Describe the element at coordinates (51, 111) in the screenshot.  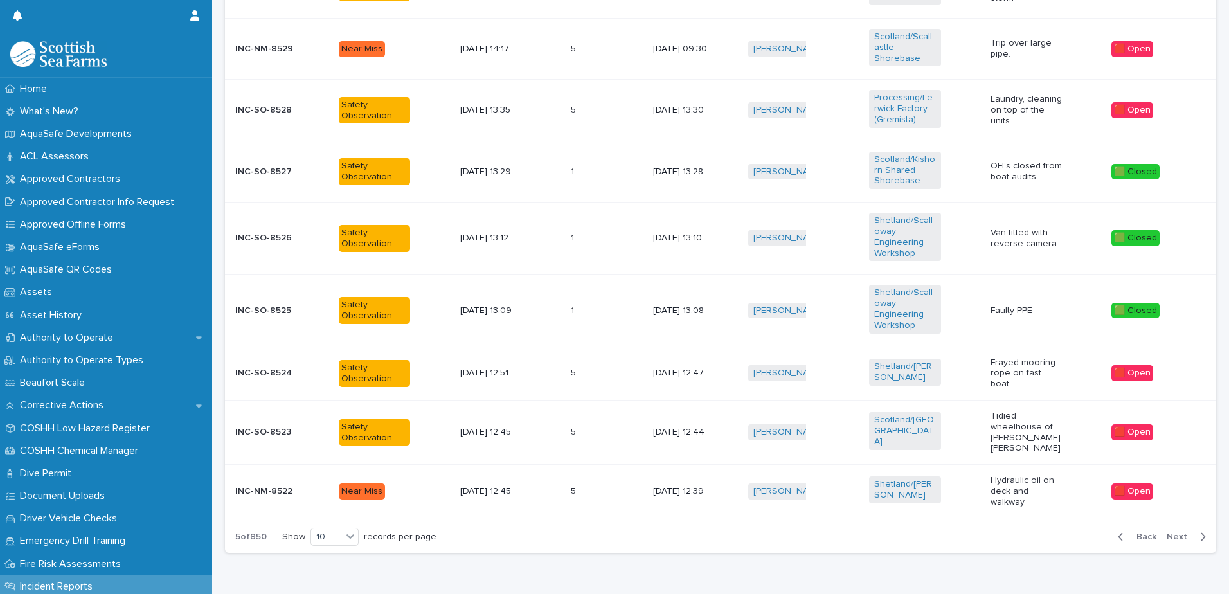
I see `p: What's New?` at that location.